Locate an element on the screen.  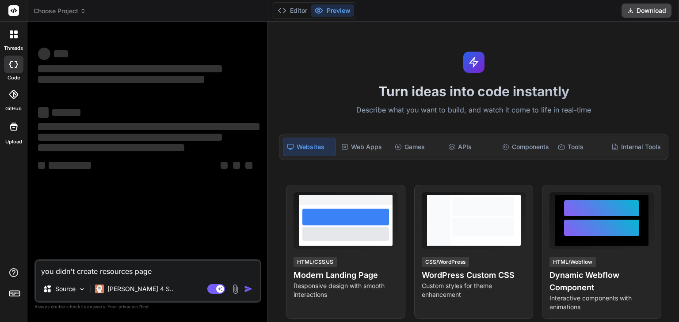
p: Source is located at coordinates (65, 289).